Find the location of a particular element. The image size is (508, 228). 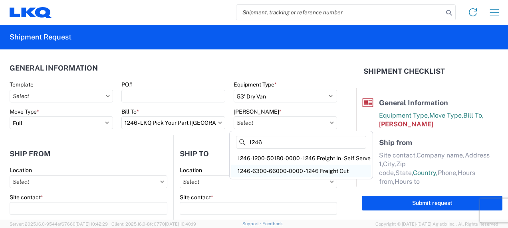

a: Support is located at coordinates (252, 224).